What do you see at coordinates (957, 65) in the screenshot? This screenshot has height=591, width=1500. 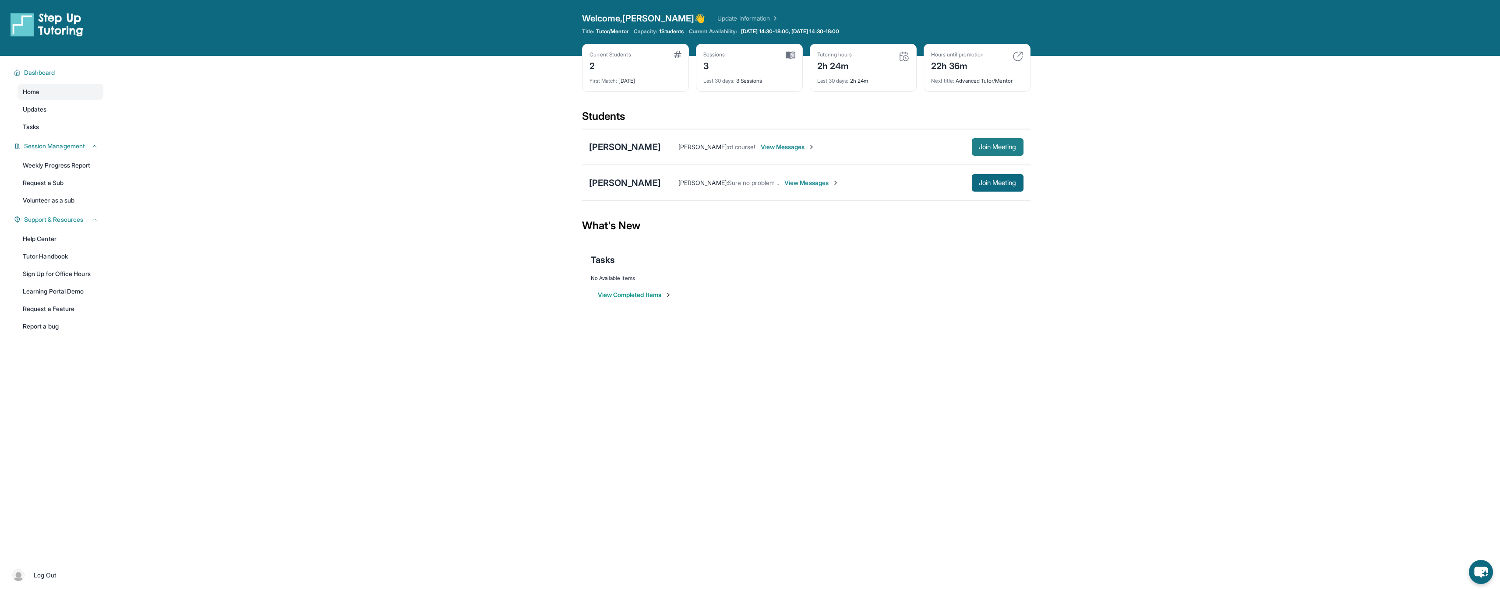 I see `div: 22h 36m` at bounding box center [957, 65].